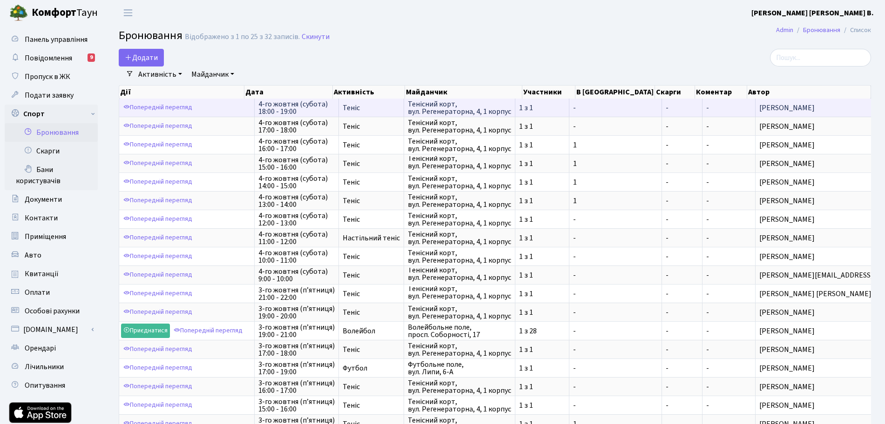 This screenshot has width=885, height=424. Describe the element at coordinates (33, 255) in the screenshot. I see `span: Авто` at that location.